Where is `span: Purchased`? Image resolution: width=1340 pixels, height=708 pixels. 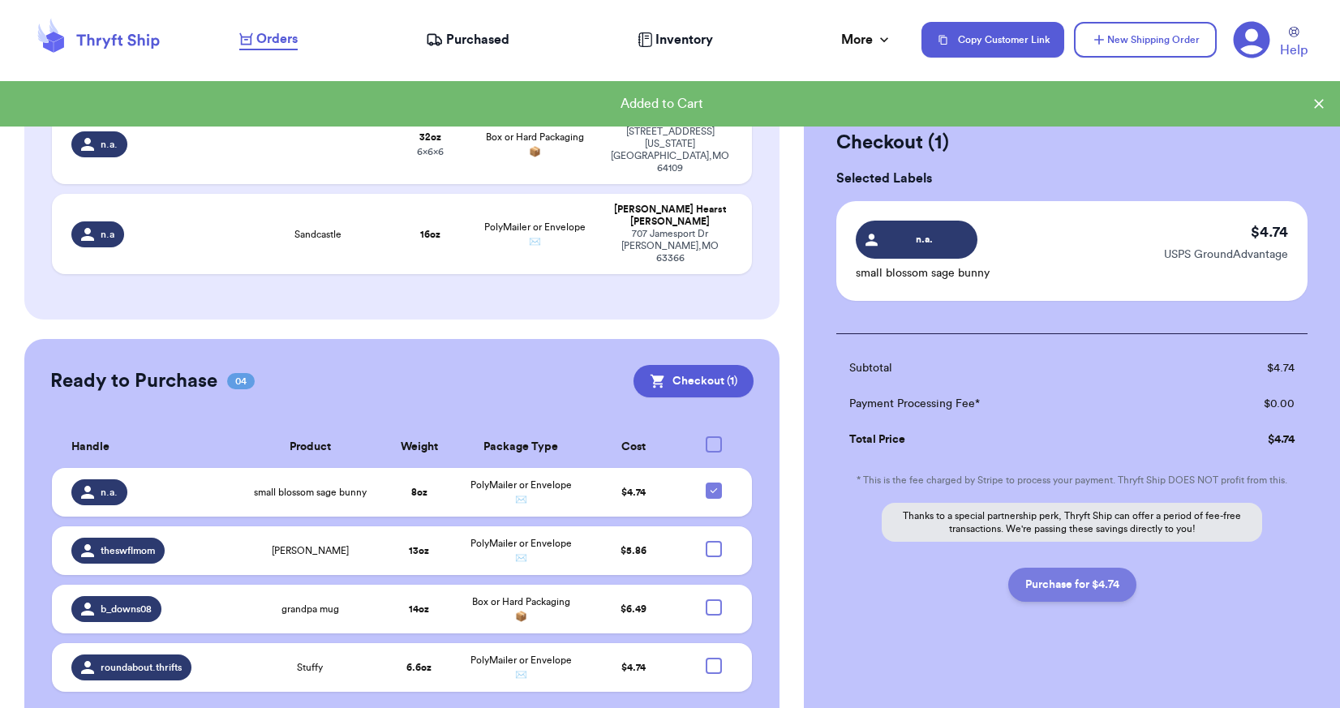
span: Purchased is located at coordinates (478, 40).